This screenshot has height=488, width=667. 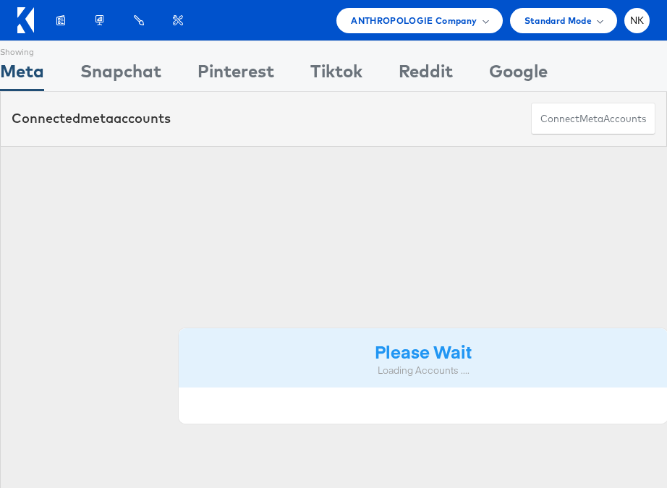 What do you see at coordinates (593, 119) in the screenshot?
I see `button: ConnectmetaAccounts` at bounding box center [593, 119].